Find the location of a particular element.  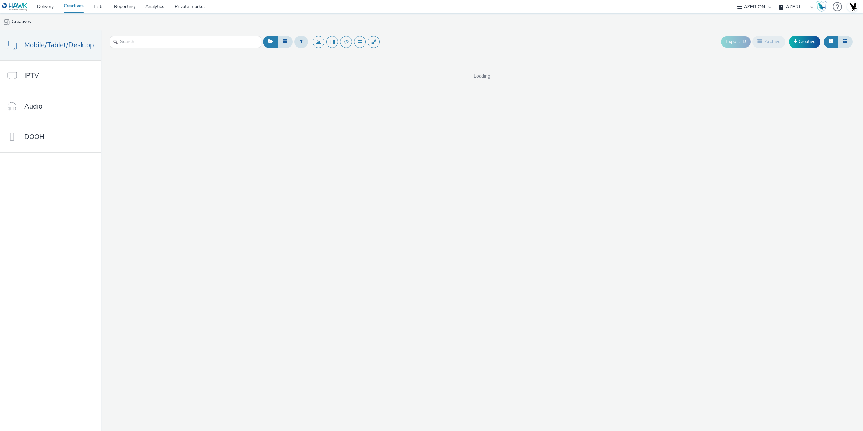

input: Search... is located at coordinates (185, 42).